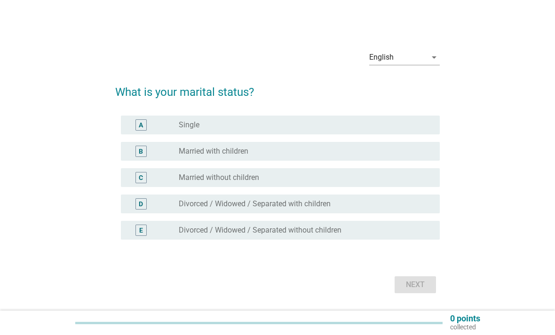  I want to click on label: Single, so click(189, 125).